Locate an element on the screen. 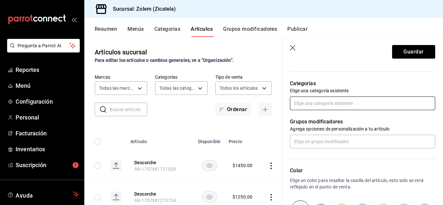 The width and height of the screenshot is (443, 205). label: Tipo de venta is located at coordinates (243, 77).